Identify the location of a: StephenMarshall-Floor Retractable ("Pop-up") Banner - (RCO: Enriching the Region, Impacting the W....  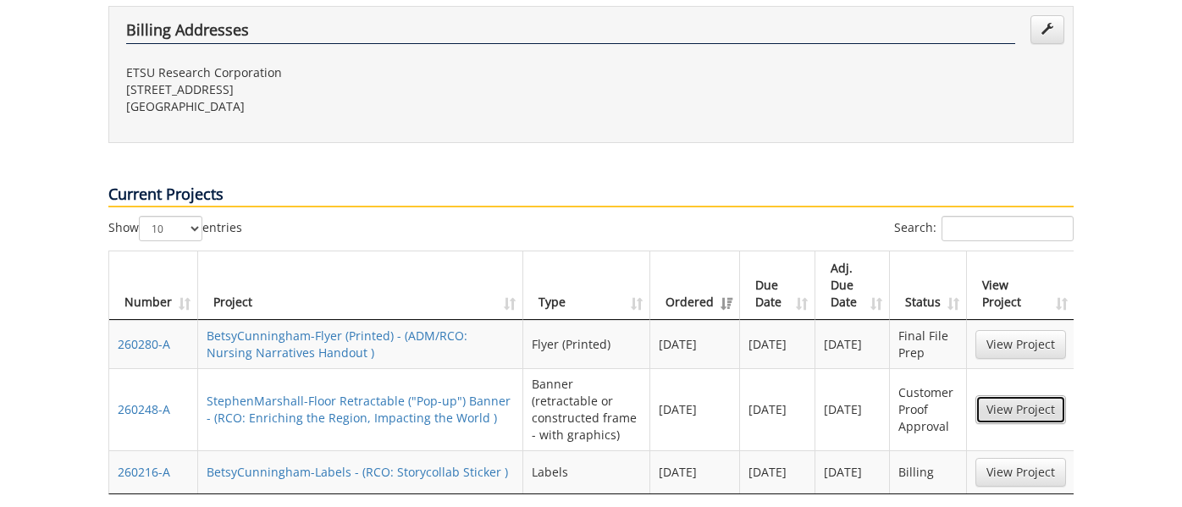
(358, 409).